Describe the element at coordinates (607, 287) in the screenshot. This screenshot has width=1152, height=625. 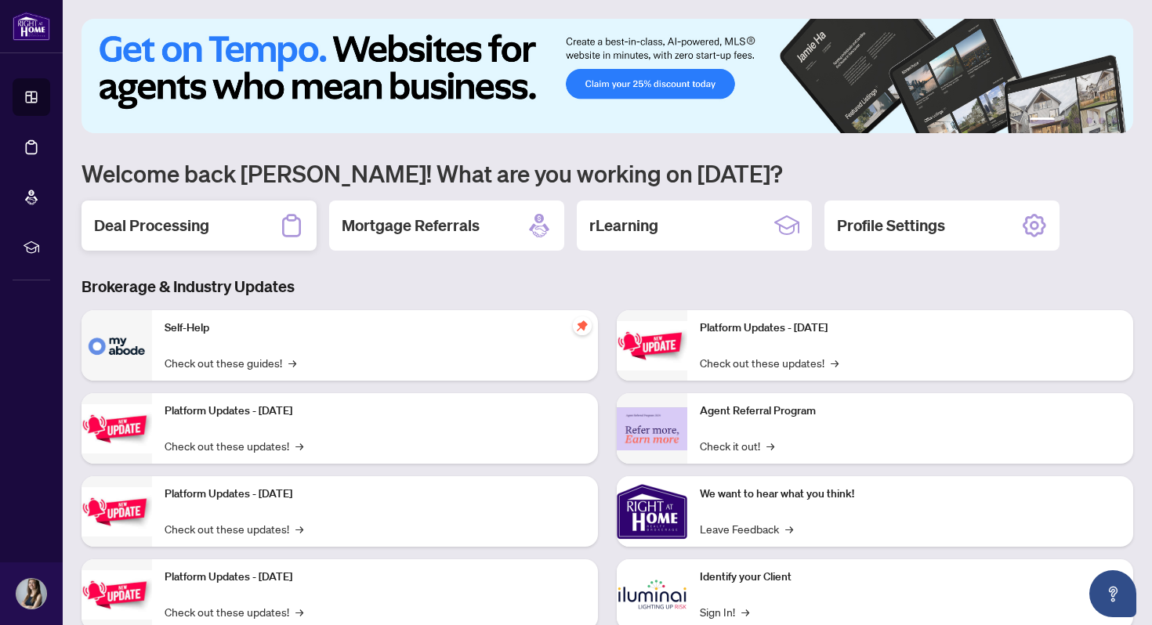
I see `h3: Brokerage & Industry Updates` at that location.